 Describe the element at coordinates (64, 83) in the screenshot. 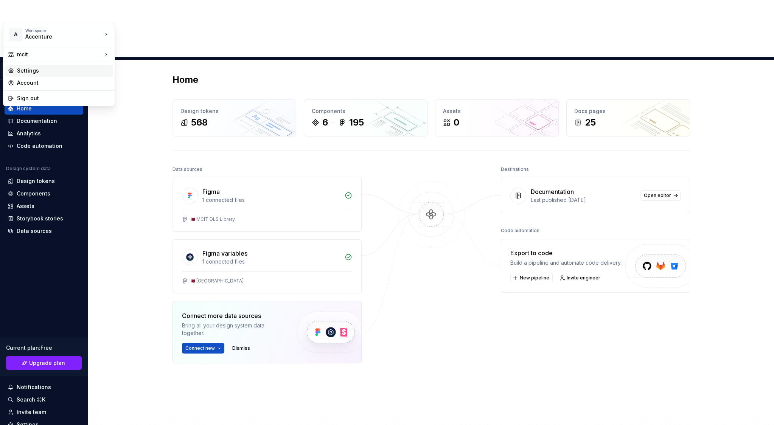

I see `div: Account` at that location.